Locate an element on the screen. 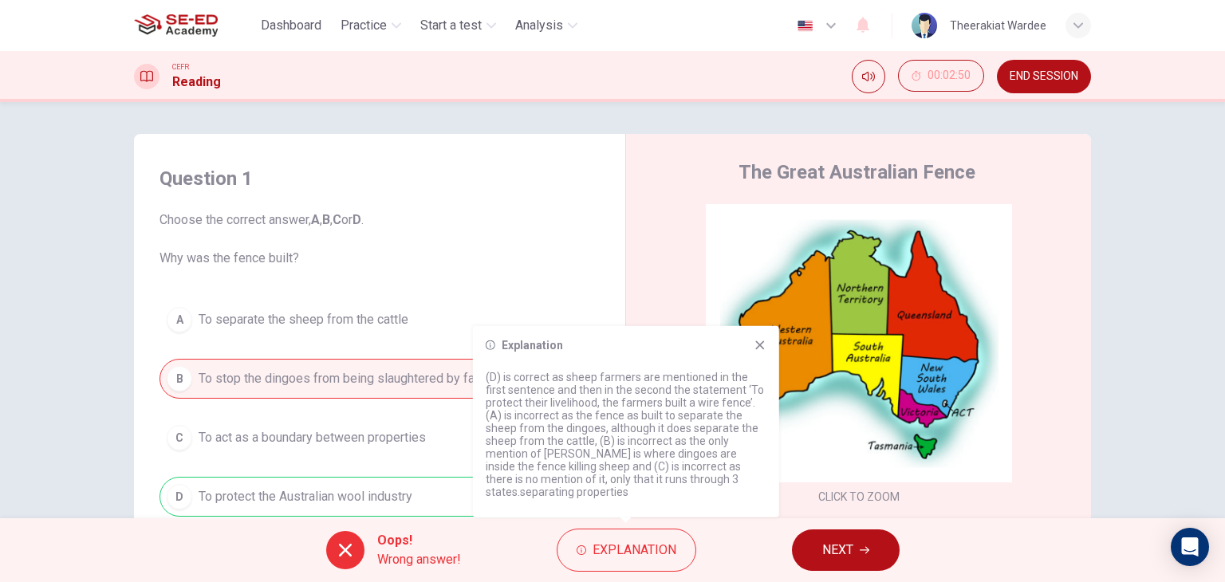  h4: The Great Australian Fence is located at coordinates (856, 172).